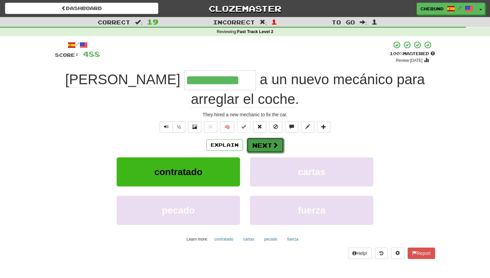 The height and width of the screenshot is (278, 490). Describe the element at coordinates (245, 114) in the screenshot. I see `div: They hired a new mechanic to fix the car.` at that location.